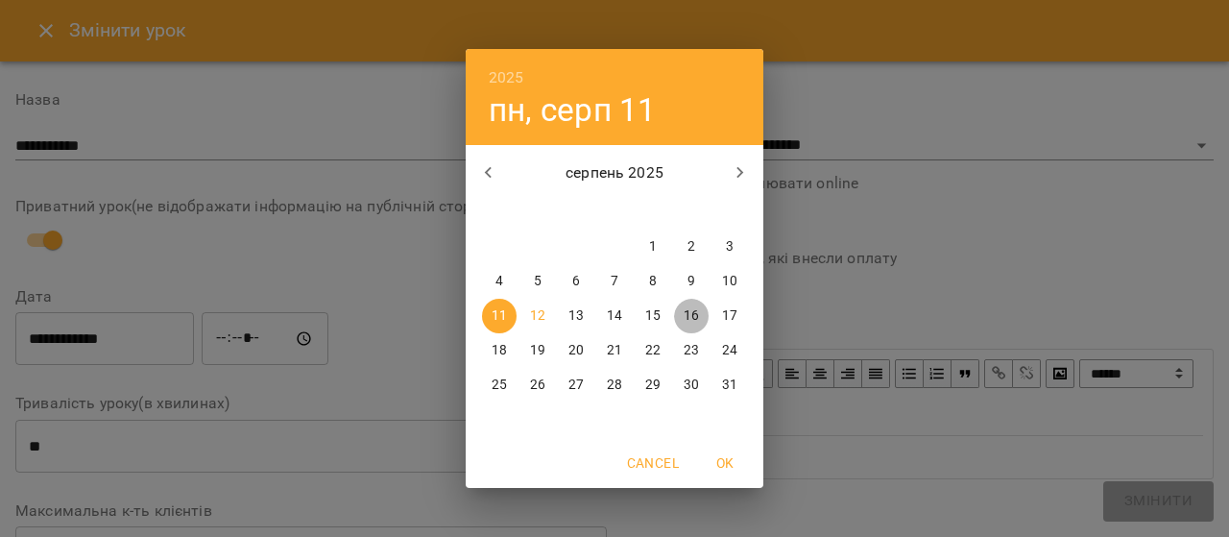 The height and width of the screenshot is (537, 1229). I want to click on p: 12, so click(538, 316).